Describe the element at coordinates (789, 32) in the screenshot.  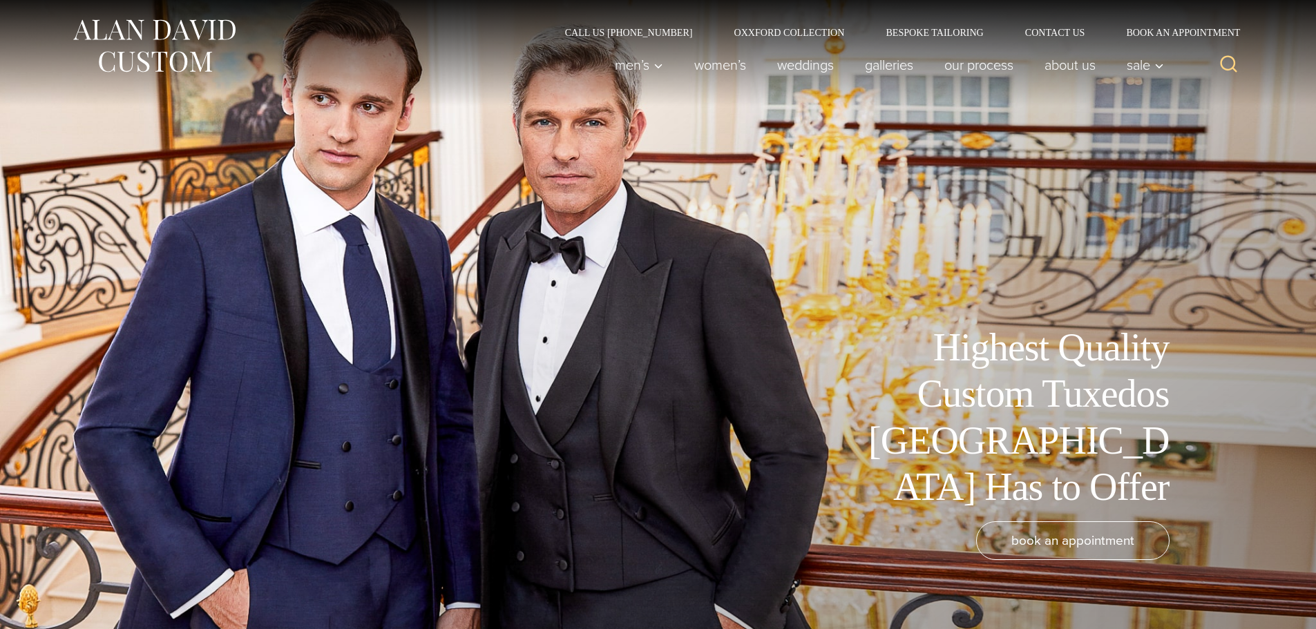
I see `a: Oxxford Collection` at that location.